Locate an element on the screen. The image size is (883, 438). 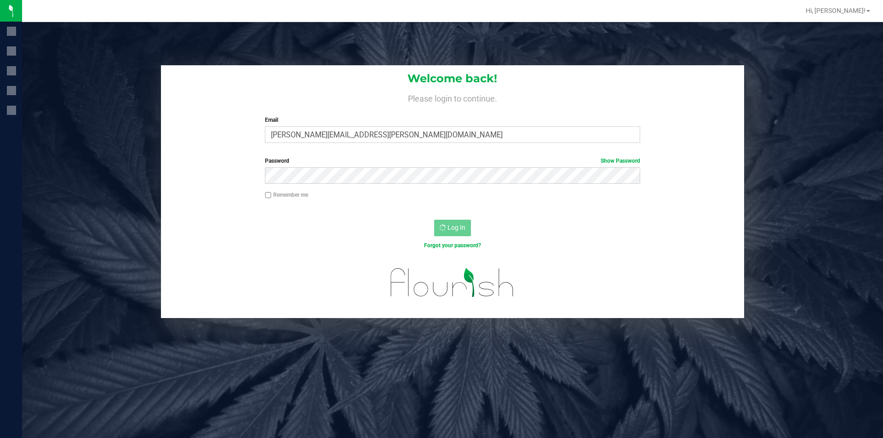
img: flourish_logo.svg is located at coordinates (452, 283).